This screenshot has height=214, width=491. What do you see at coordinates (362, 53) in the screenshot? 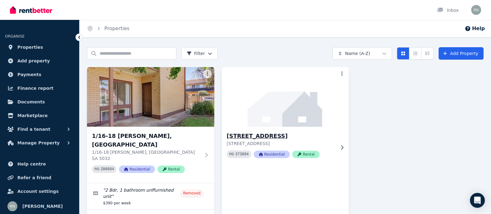
I see `button: Name (A-Z)` at bounding box center [362, 53].